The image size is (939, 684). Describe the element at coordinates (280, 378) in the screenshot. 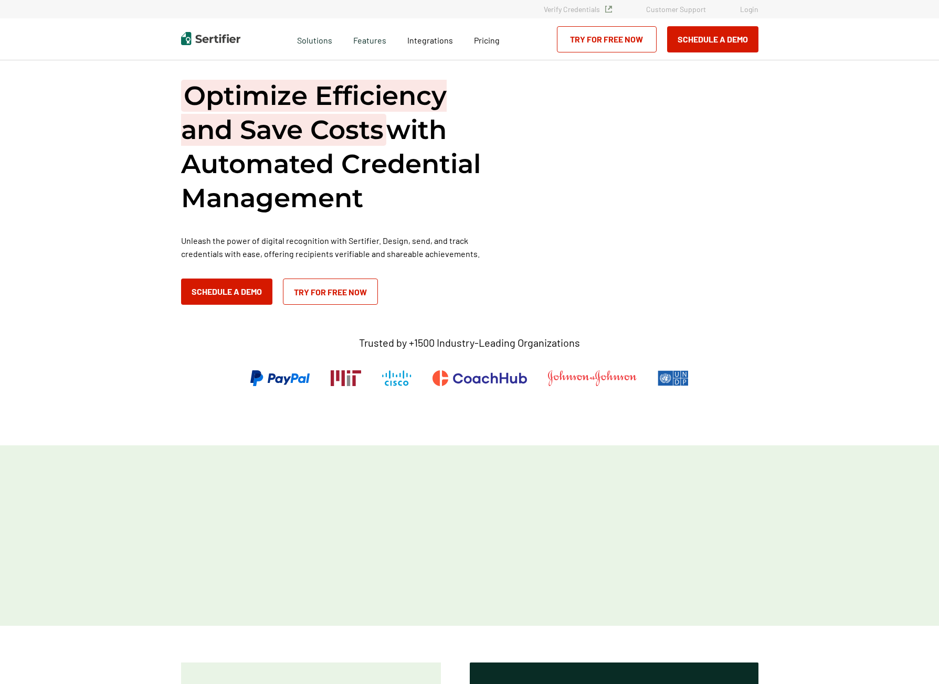

I see `img: PayPal` at that location.